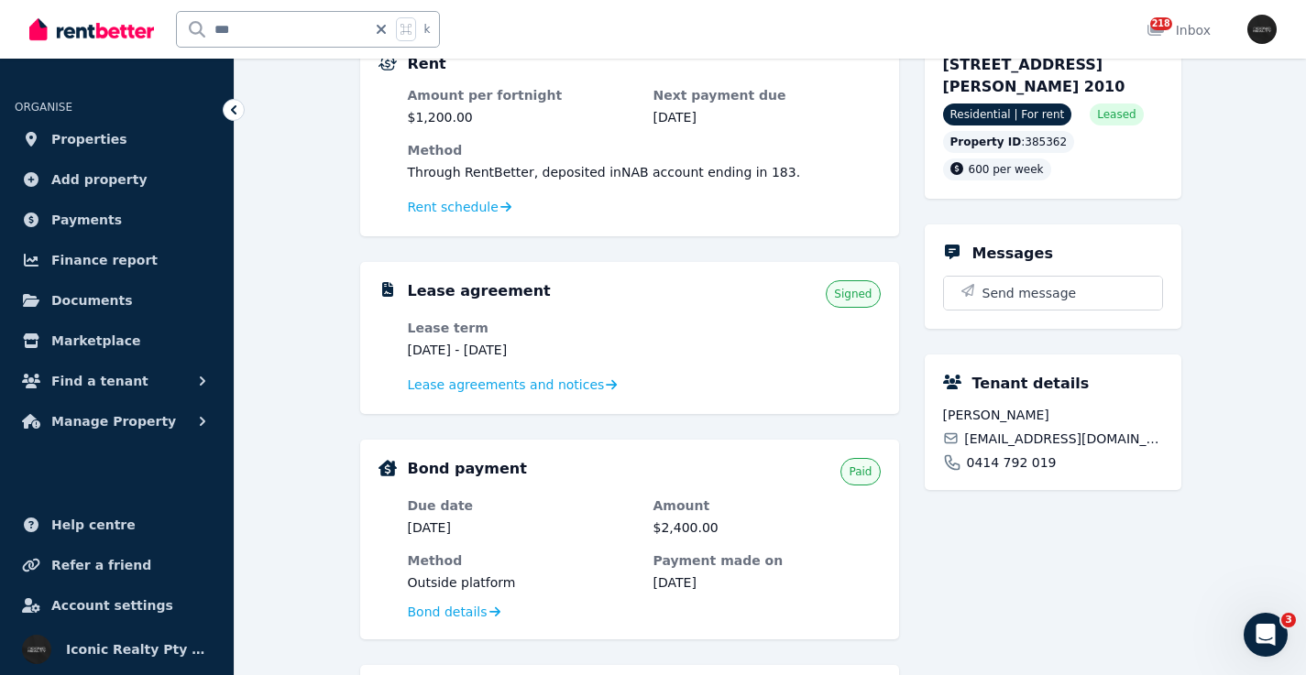 The width and height of the screenshot is (1306, 675). I want to click on span: Signed, so click(852, 294).